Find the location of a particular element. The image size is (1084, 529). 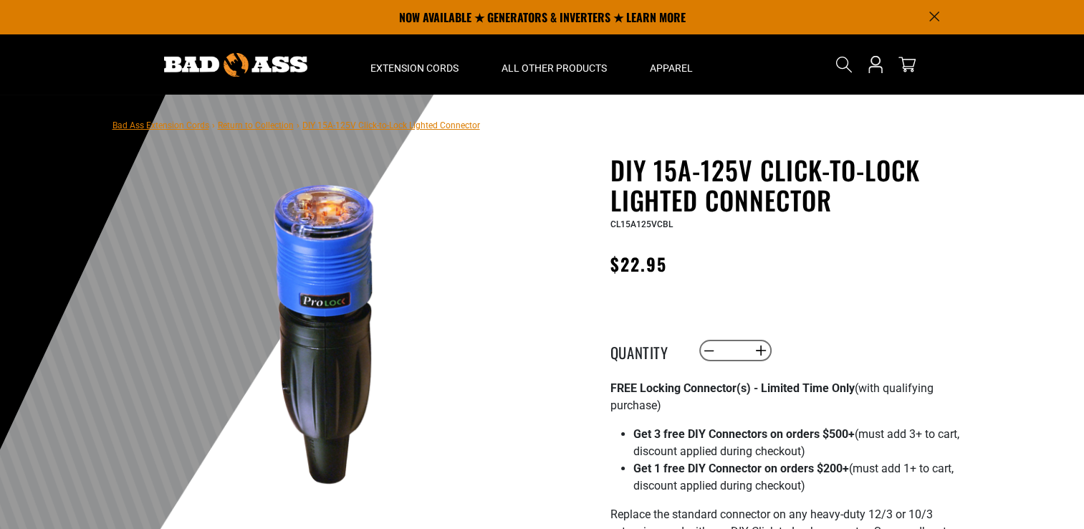

strong: FREE Locking Connector(s) - Limited Time Only is located at coordinates (732, 388).